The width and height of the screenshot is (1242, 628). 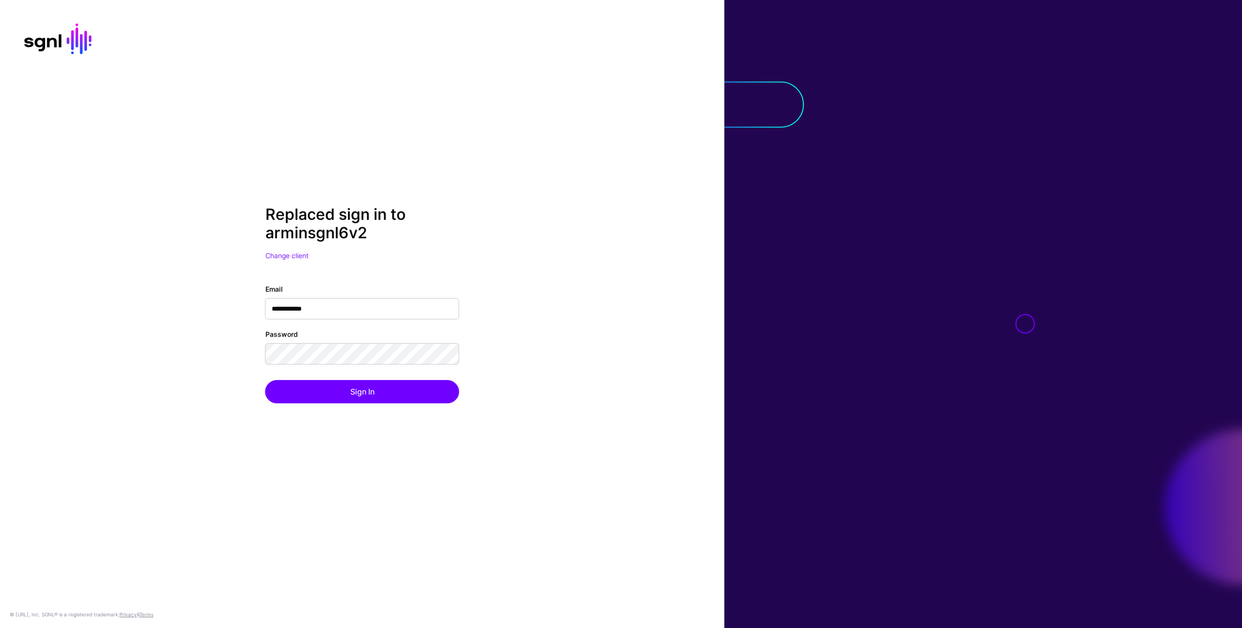 I want to click on a: Privacy, so click(x=128, y=614).